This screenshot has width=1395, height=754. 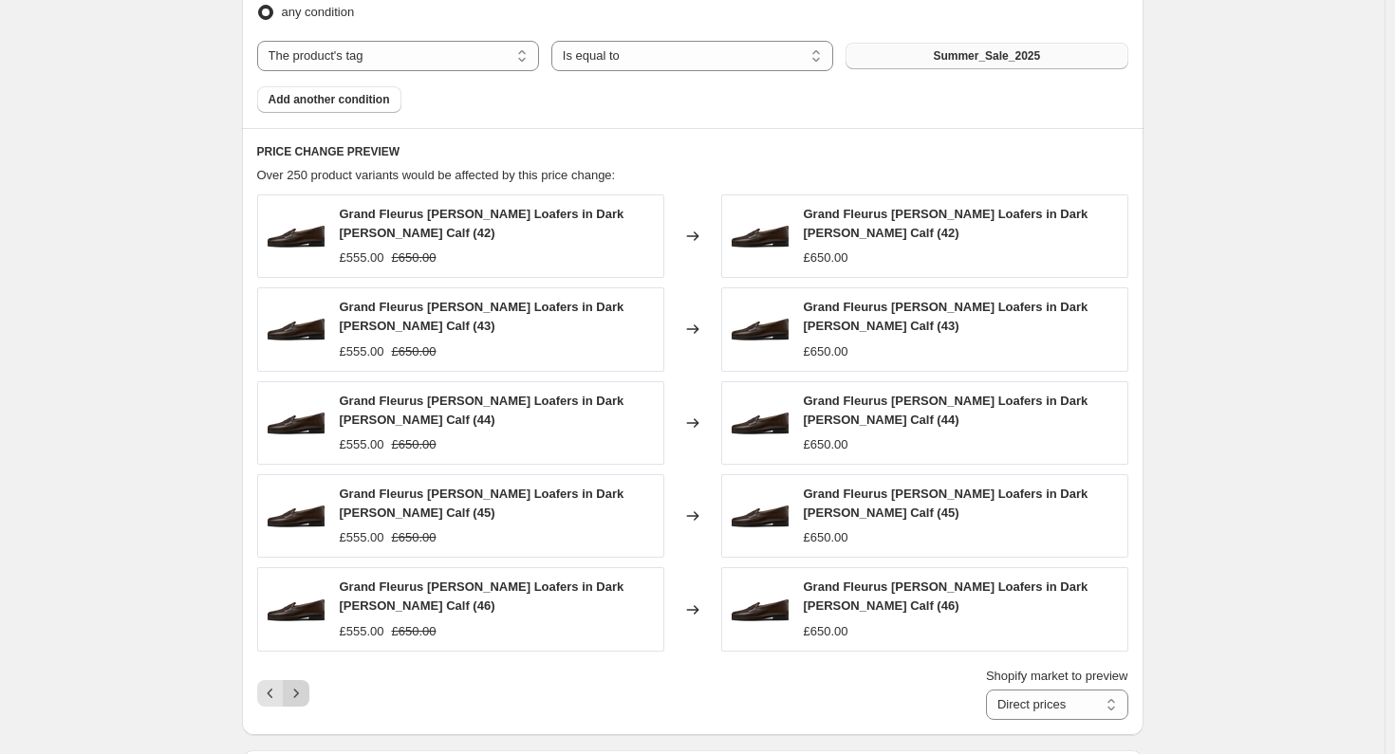 I want to click on button: Next, so click(x=296, y=694).